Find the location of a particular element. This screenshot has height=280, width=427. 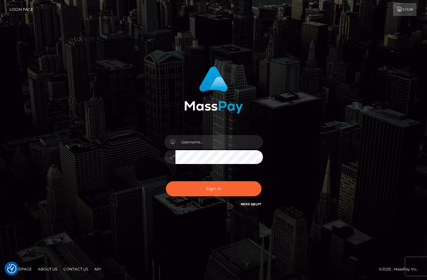

a: API is located at coordinates (98, 269).